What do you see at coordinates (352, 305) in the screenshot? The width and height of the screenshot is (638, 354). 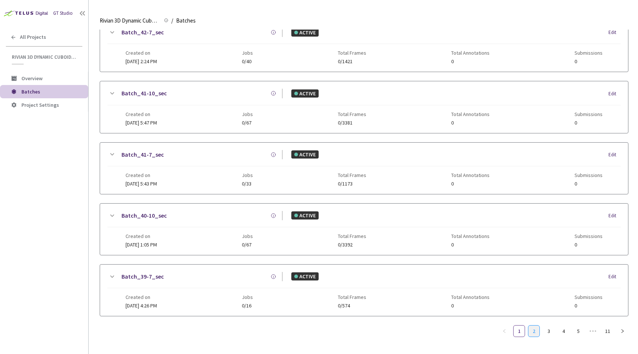 I see `span: 0/574` at bounding box center [352, 305].